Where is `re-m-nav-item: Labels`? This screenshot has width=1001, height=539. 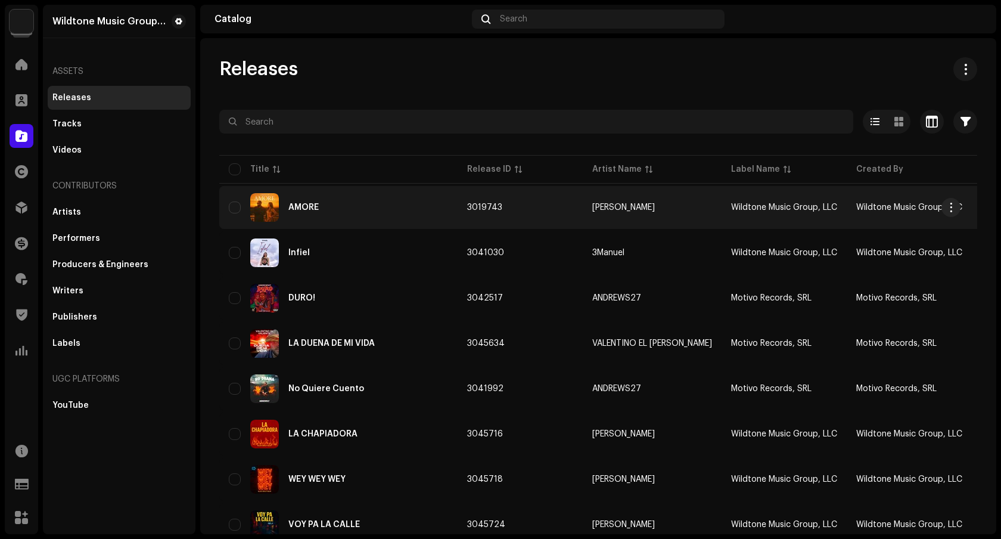 re-m-nav-item: Labels is located at coordinates (119, 343).